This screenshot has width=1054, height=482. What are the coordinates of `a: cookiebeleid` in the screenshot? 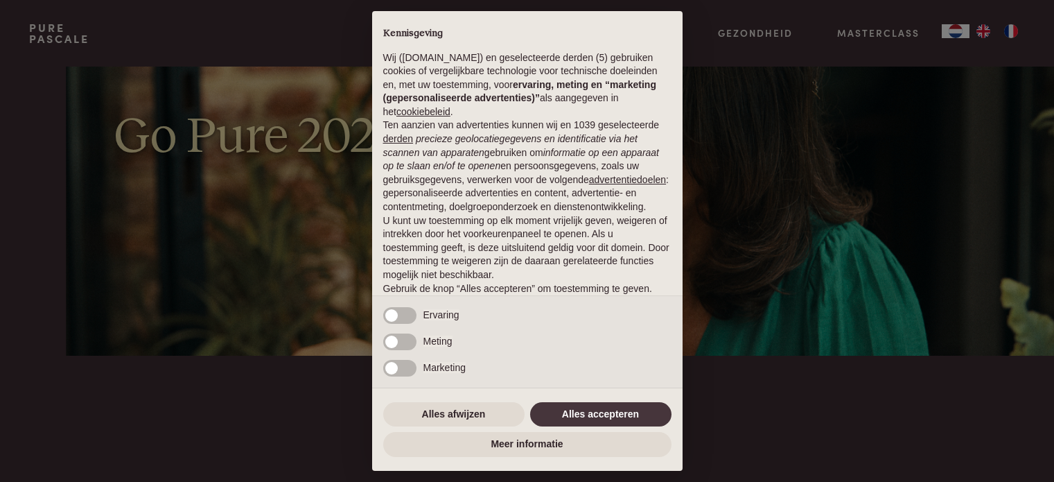 It's located at (423, 112).